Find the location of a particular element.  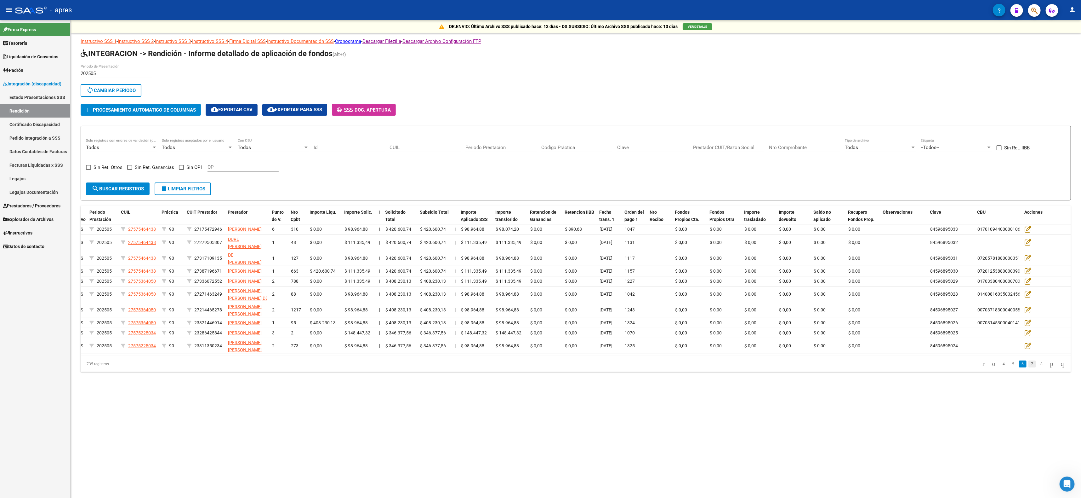

button: Selector de emoji is located at coordinates (12, 209).